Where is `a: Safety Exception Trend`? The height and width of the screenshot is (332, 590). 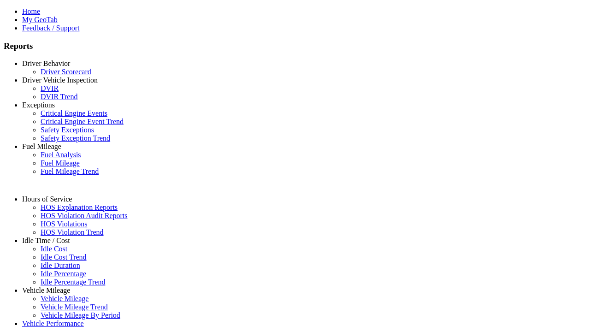 a: Safety Exception Trend is located at coordinates (75, 138).